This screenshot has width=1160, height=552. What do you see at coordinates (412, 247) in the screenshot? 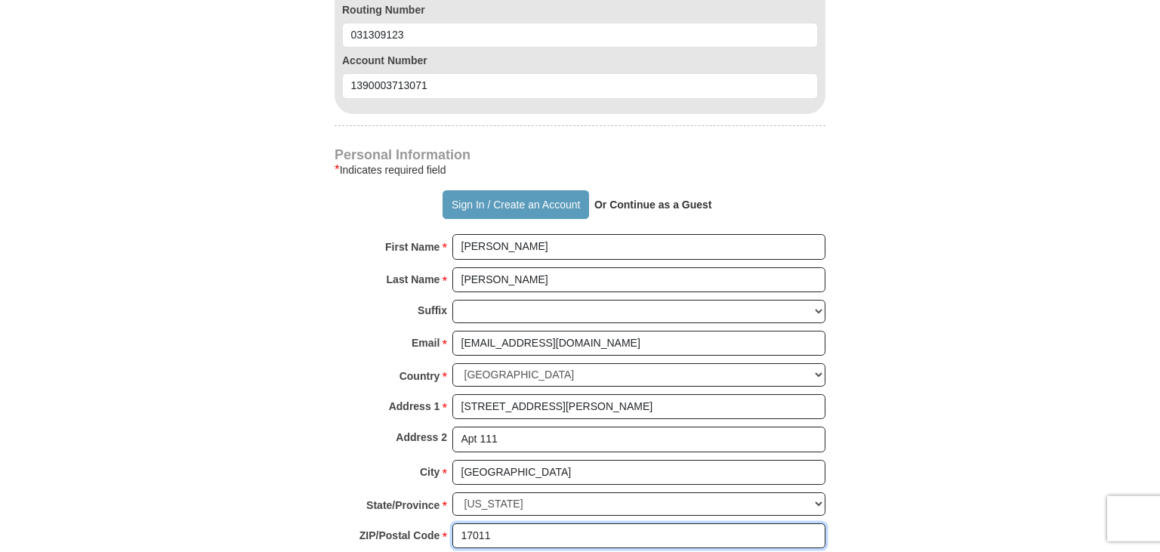
I see `strong: First Name` at bounding box center [412, 247].